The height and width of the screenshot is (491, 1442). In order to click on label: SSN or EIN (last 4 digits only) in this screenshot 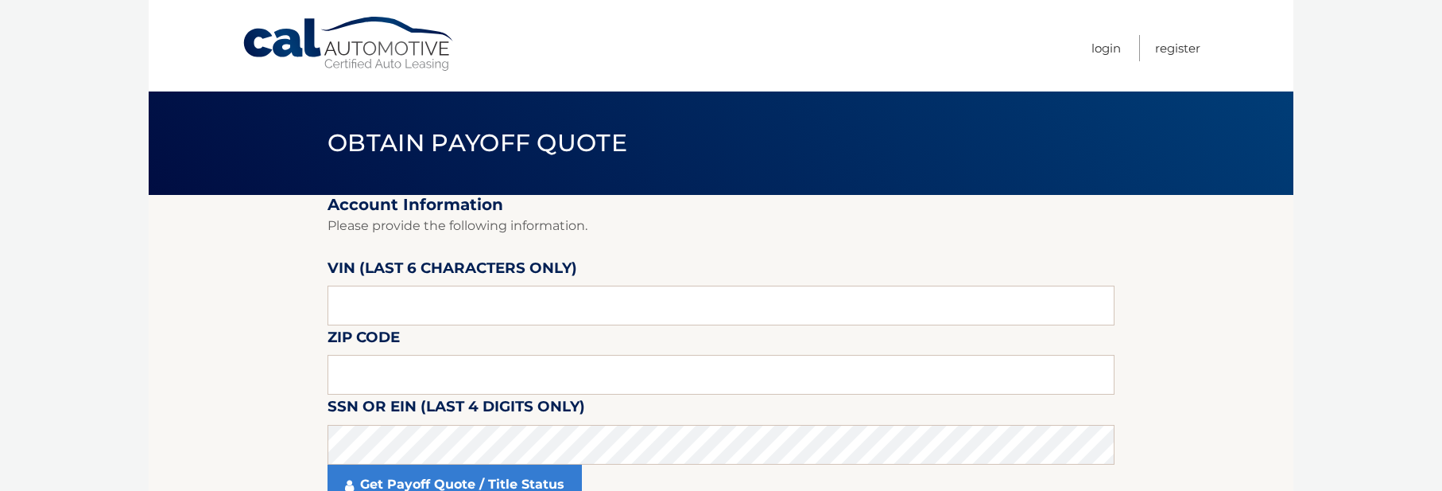, I will do `click(456, 409)`.